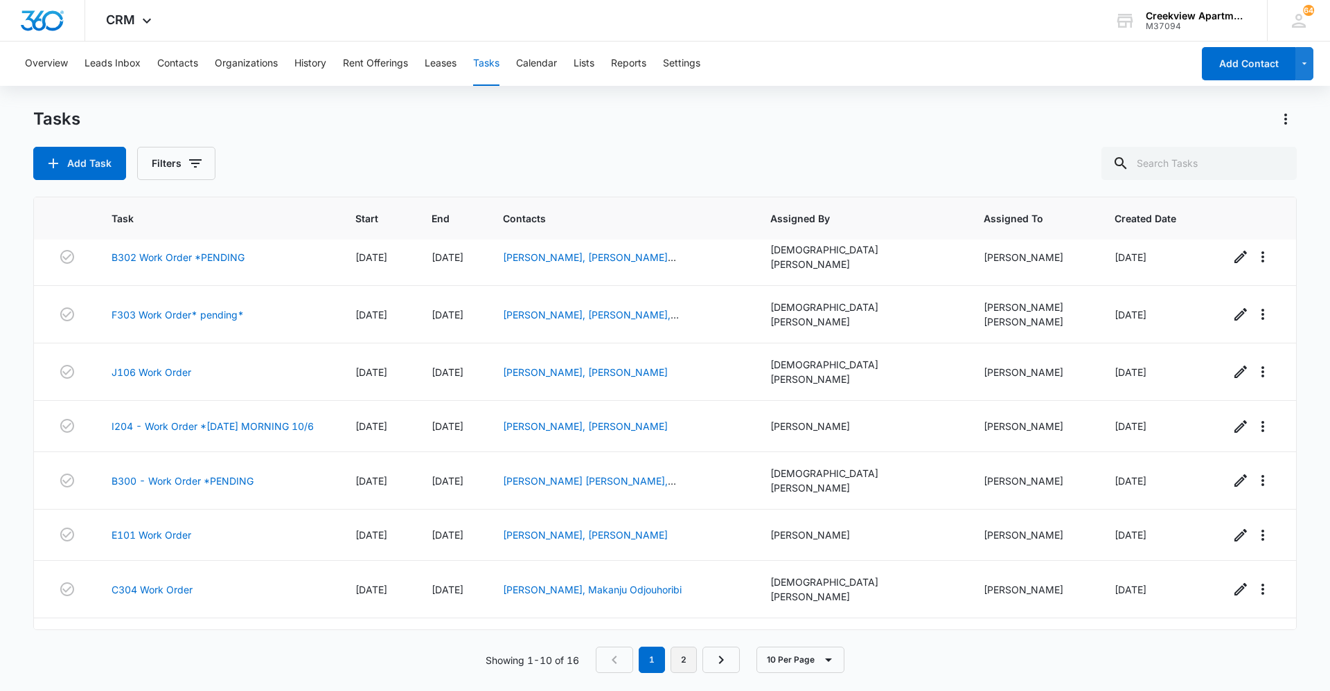  Describe the element at coordinates (1023, 218) in the screenshot. I see `span: Assigned To` at that location.